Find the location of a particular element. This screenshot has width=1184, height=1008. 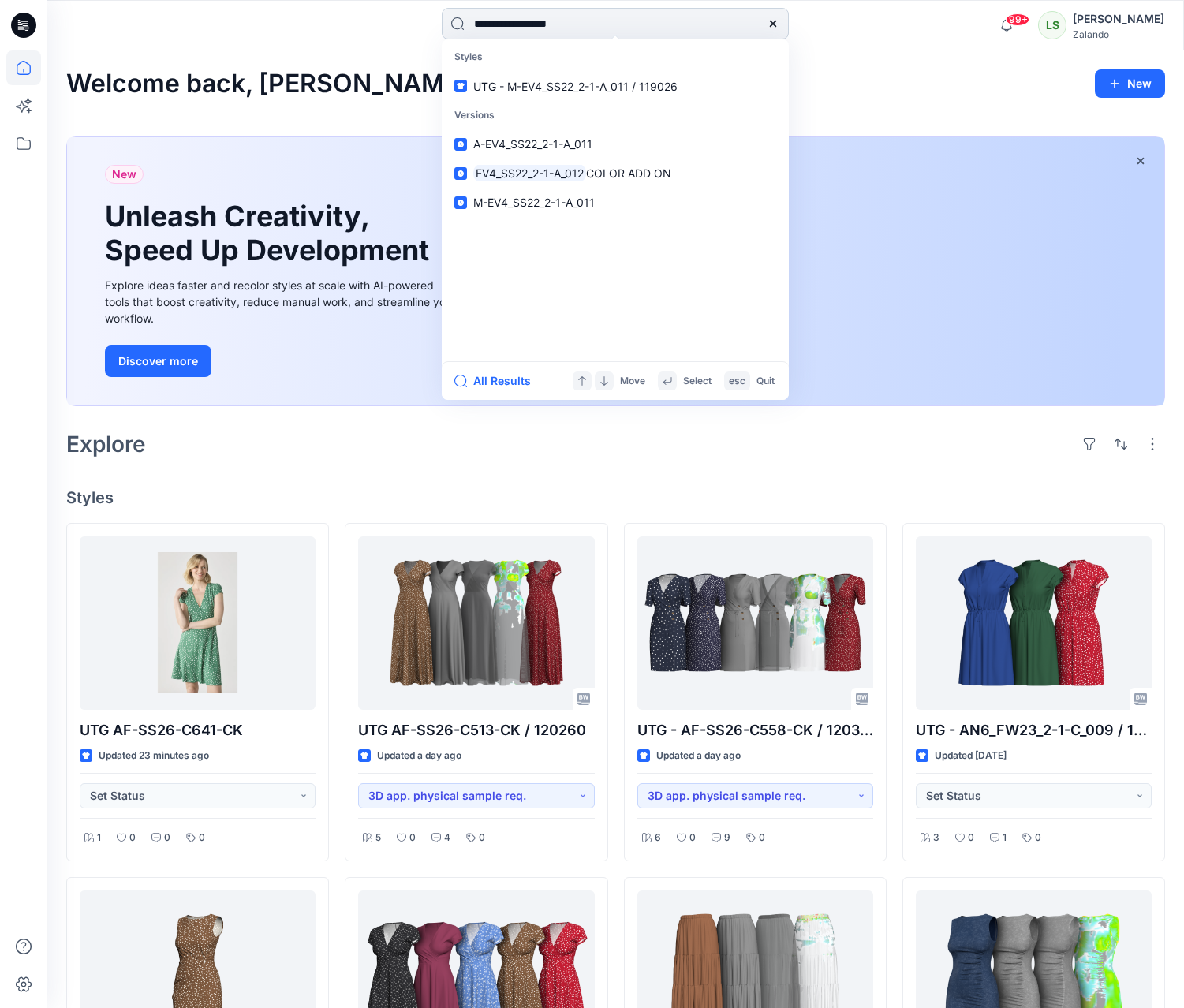

div: Explore ideas faster and recolor styles at scale with AI-powered tools that boost creativity, red... is located at coordinates (282, 301).